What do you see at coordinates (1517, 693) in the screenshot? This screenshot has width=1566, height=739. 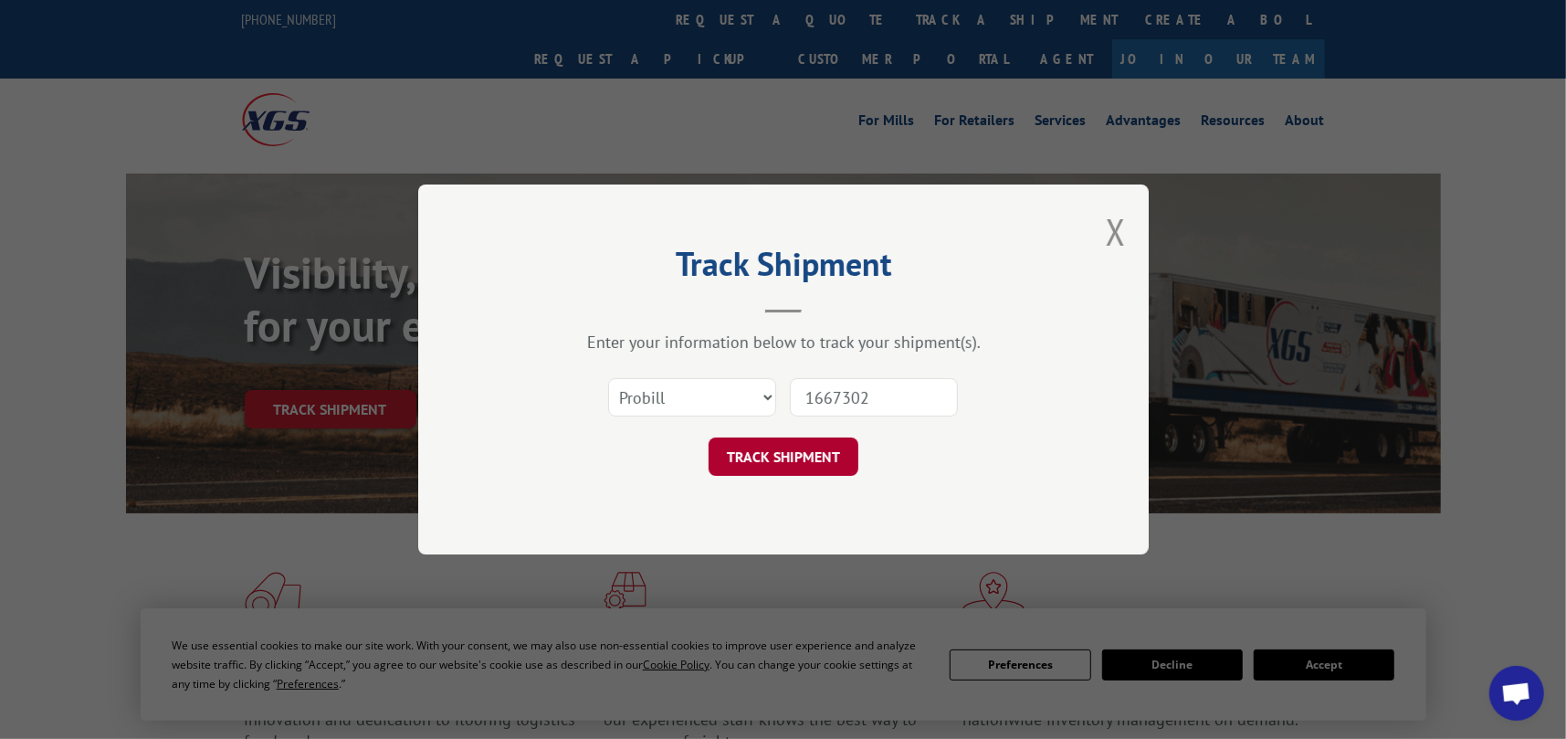 I see `div: Open chat` at bounding box center [1517, 693].